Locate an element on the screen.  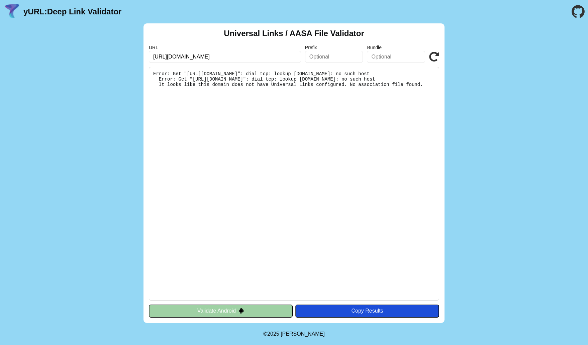
a: Michael Ibragimchayev's Personal Site is located at coordinates (303, 334).